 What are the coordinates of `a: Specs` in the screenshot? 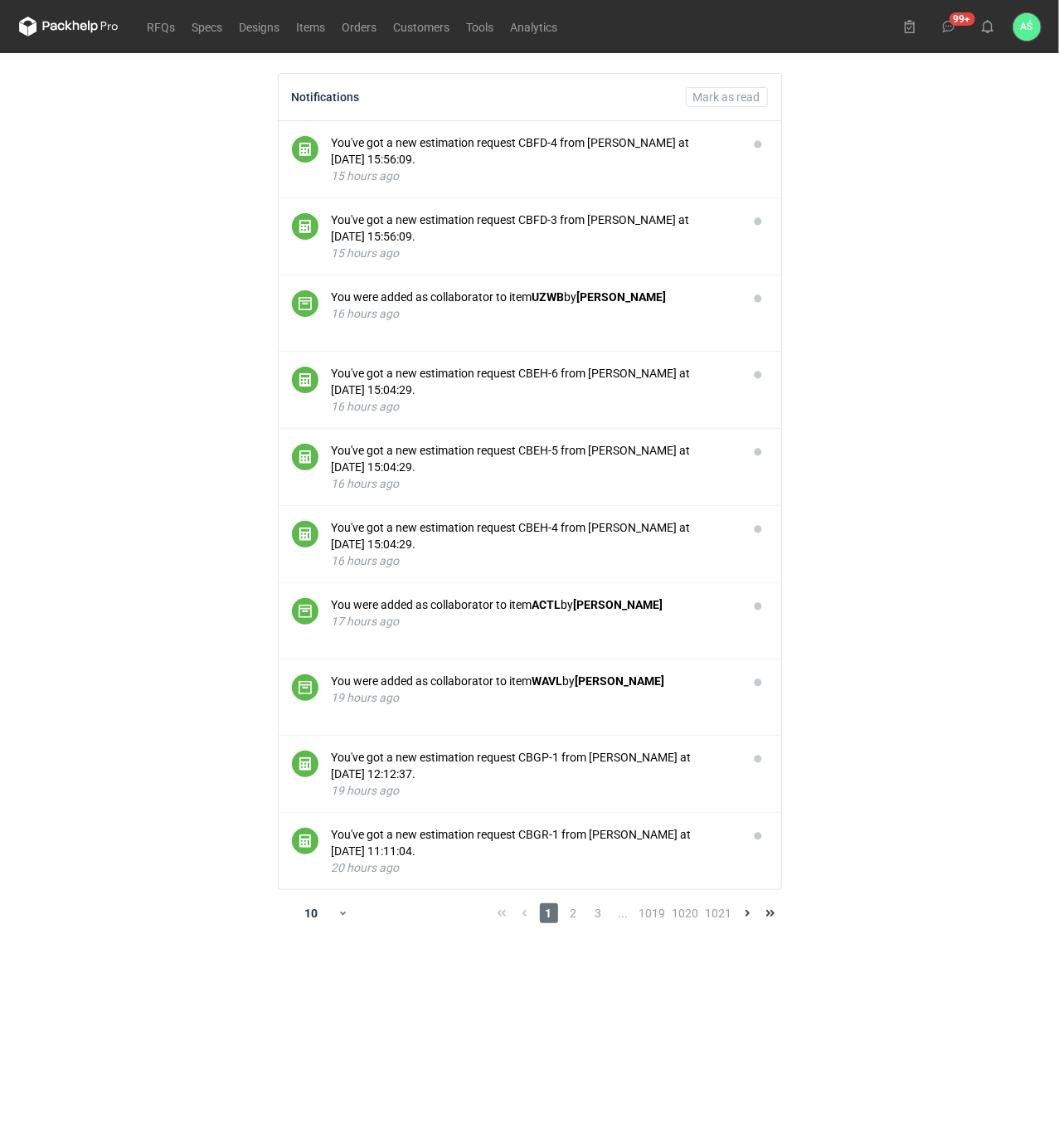 It's located at (208, 26).